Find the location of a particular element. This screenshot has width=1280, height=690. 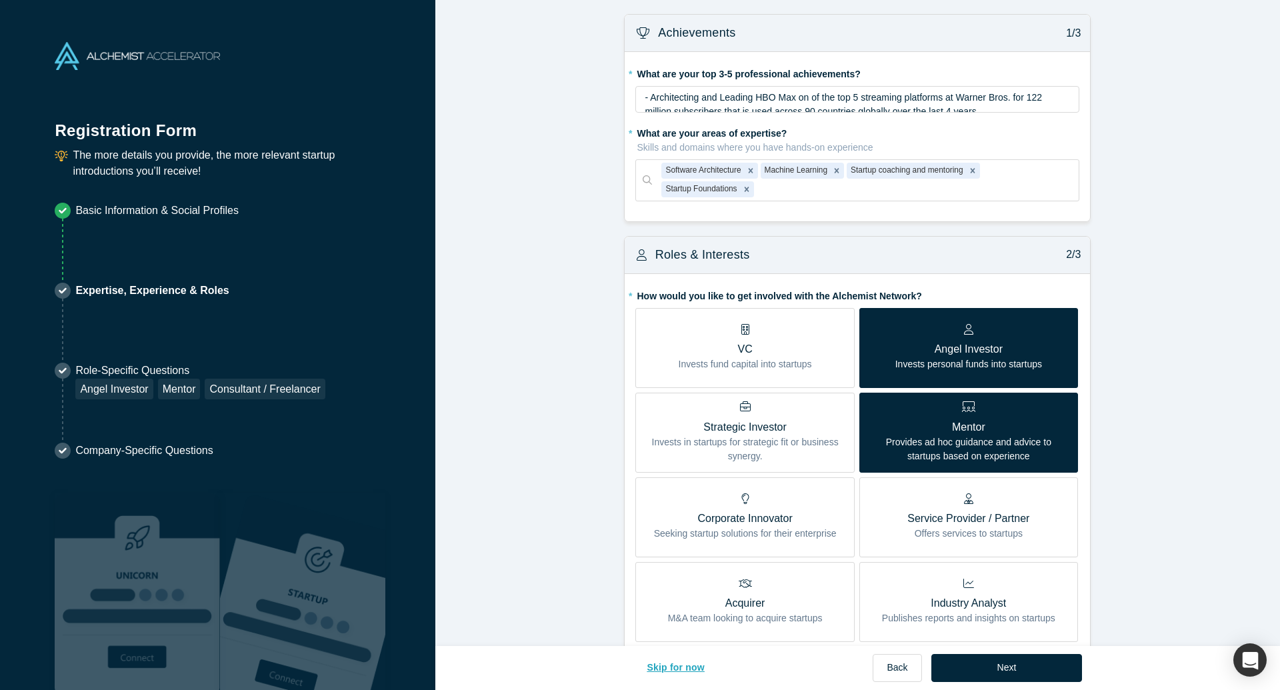

img: Alchemist Accelerator Logo is located at coordinates (137, 56).